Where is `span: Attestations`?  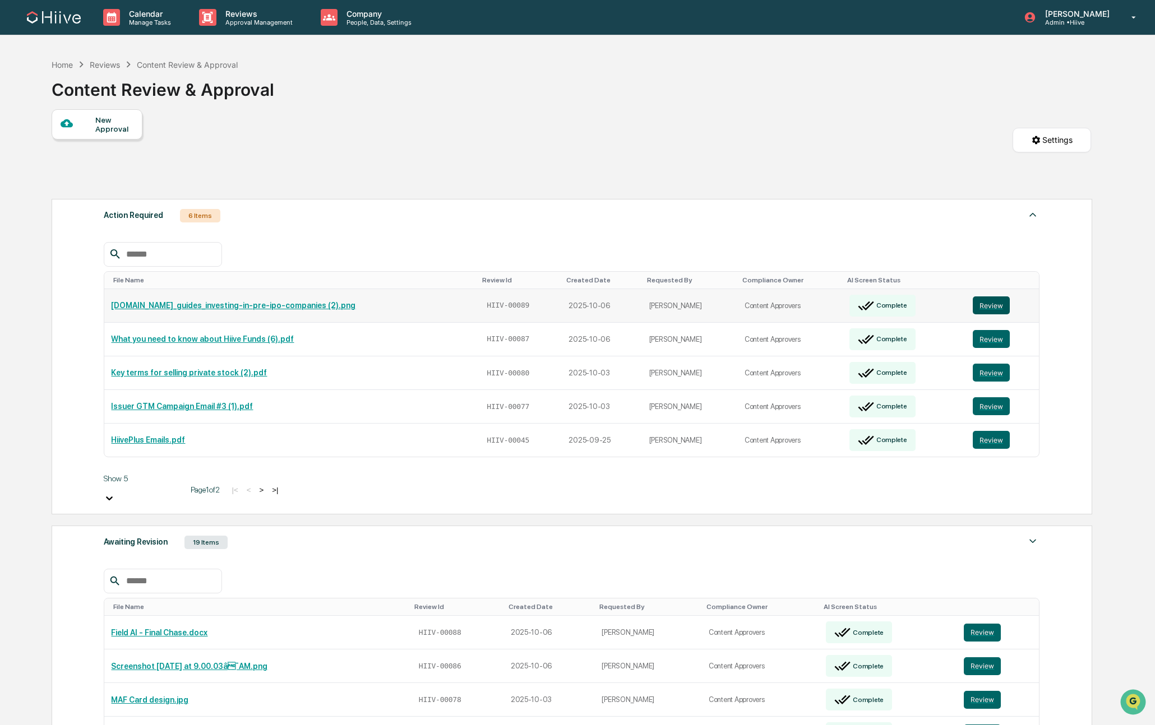 span: Attestations is located at coordinates (115, 147).